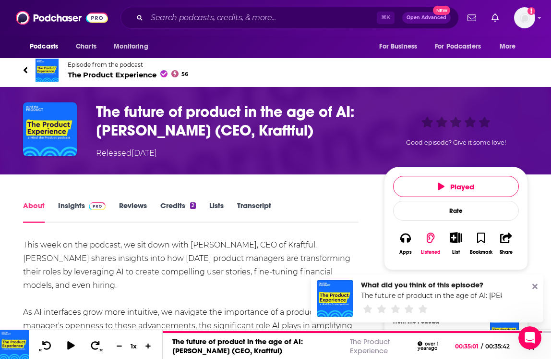 This screenshot has width=551, height=359. I want to click on span: 00:35:01, so click(468, 346).